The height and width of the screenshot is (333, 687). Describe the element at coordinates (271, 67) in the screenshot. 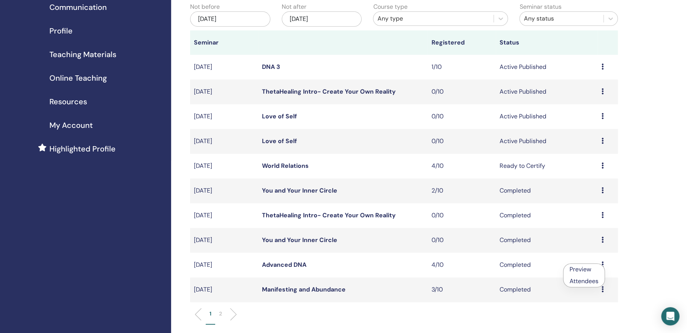

I see `a: DNA 3` at that location.